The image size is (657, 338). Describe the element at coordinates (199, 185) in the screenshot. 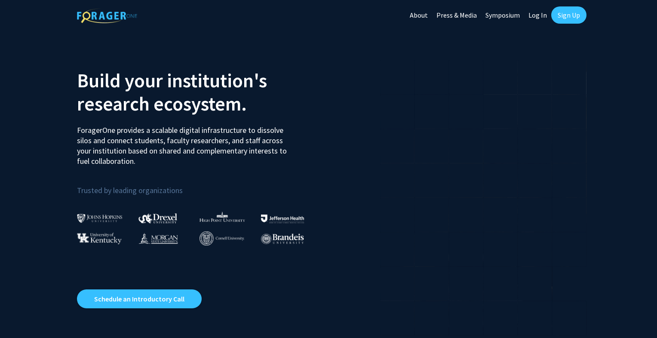

I see `p: Trusted by leading organizations` at that location.